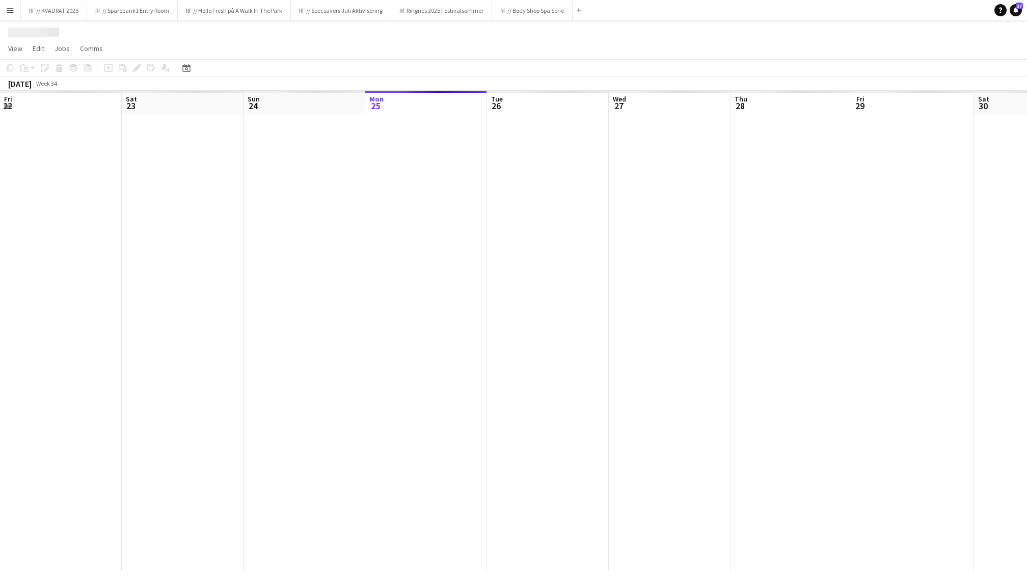 The image size is (1027, 588). What do you see at coordinates (983, 105) in the screenshot?
I see `span: 30` at bounding box center [983, 105].